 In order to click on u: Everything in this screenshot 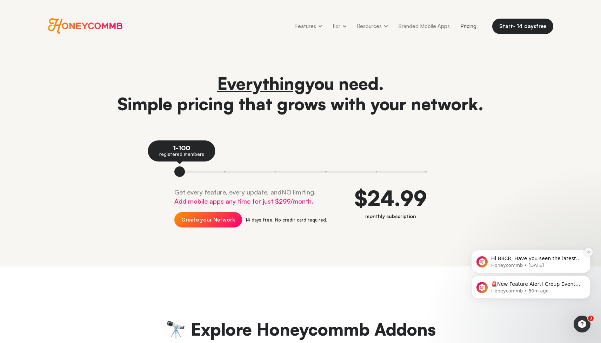, I will do `click(261, 84)`.